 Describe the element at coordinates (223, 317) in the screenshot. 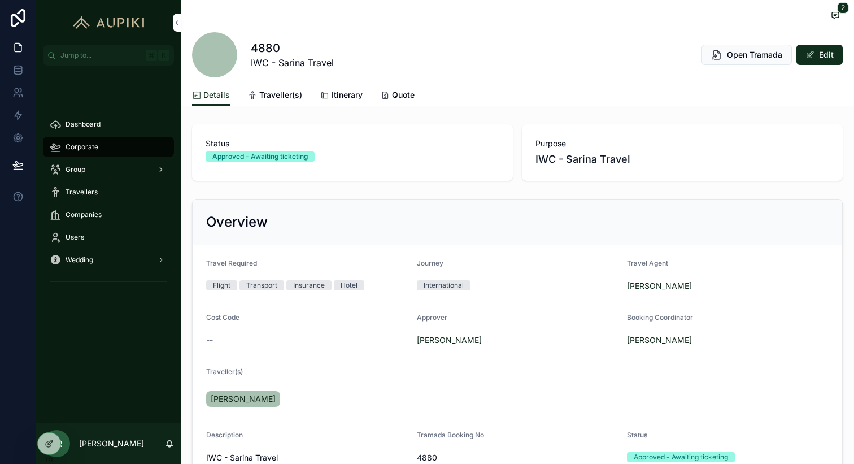

I see `span: Cost Code` at that location.